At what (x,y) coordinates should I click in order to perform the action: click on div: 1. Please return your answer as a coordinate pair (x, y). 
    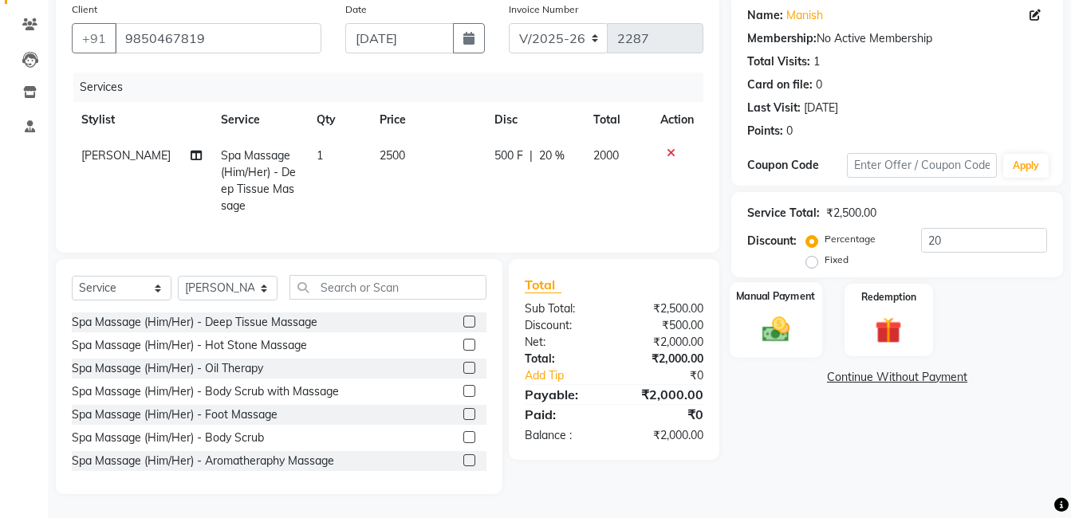
    Looking at the image, I should click on (817, 61).